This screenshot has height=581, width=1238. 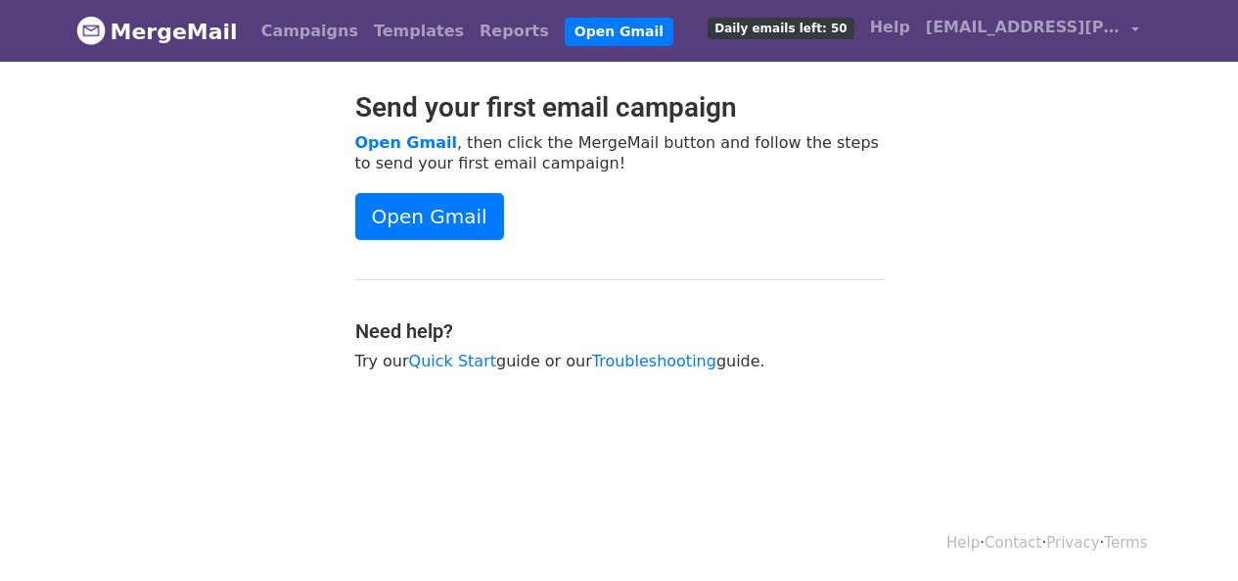 I want to click on span: Daily emails left: 50, so click(x=780, y=28).